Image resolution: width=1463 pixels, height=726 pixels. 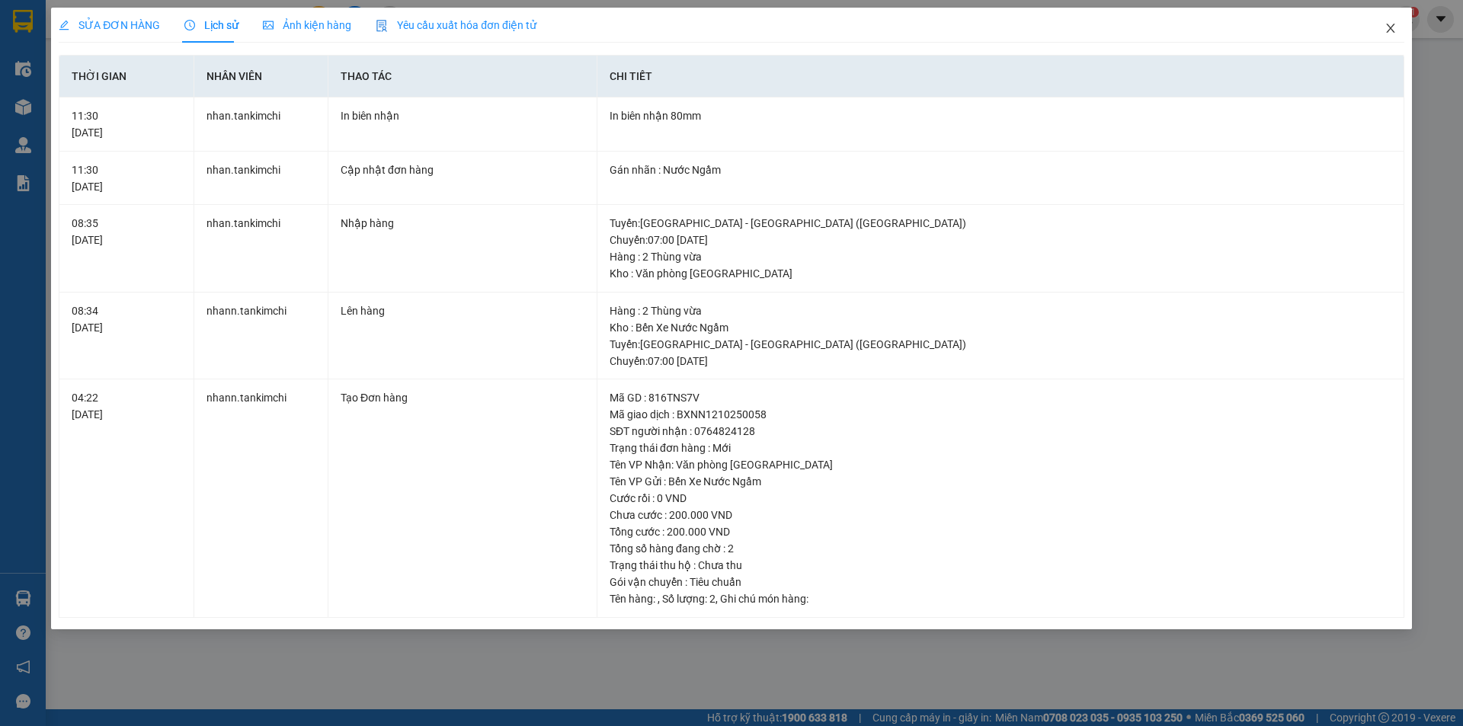 I want to click on div: Nhập hàng, so click(x=462, y=223).